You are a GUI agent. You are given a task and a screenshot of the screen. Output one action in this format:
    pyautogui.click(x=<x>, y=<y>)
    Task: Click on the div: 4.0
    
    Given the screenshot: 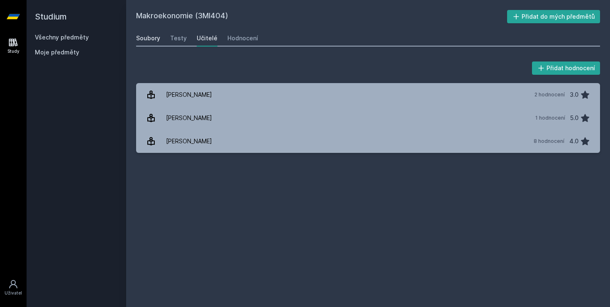 What is the action you would take?
    pyautogui.click(x=574, y=141)
    